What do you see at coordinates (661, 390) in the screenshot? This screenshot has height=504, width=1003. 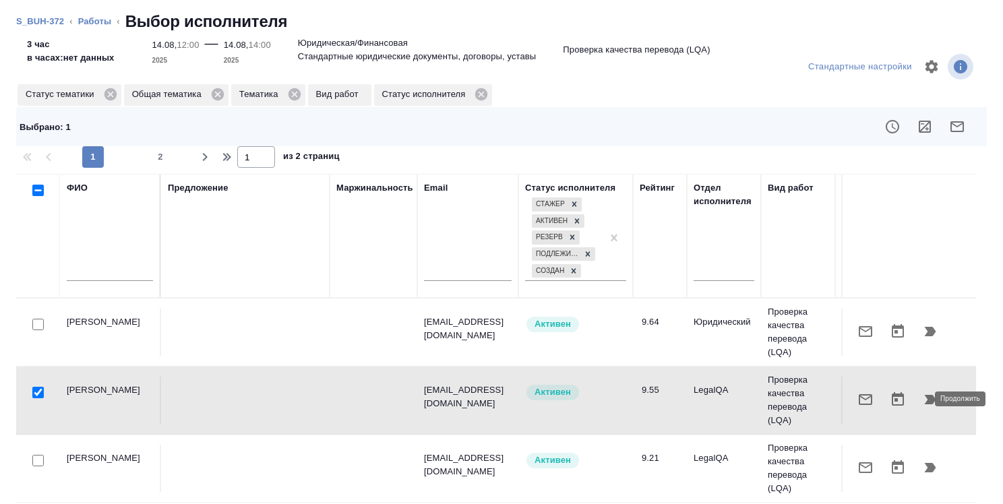 I see `div: 9.55` at bounding box center [661, 390].